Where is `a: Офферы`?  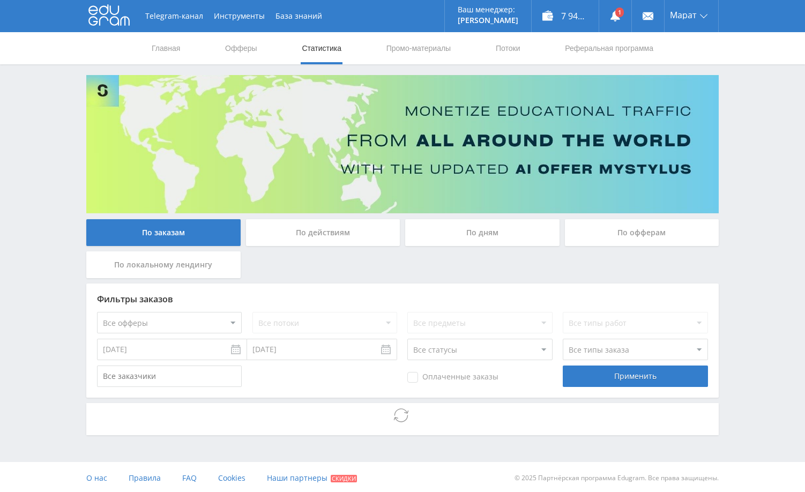 a: Офферы is located at coordinates (241, 48).